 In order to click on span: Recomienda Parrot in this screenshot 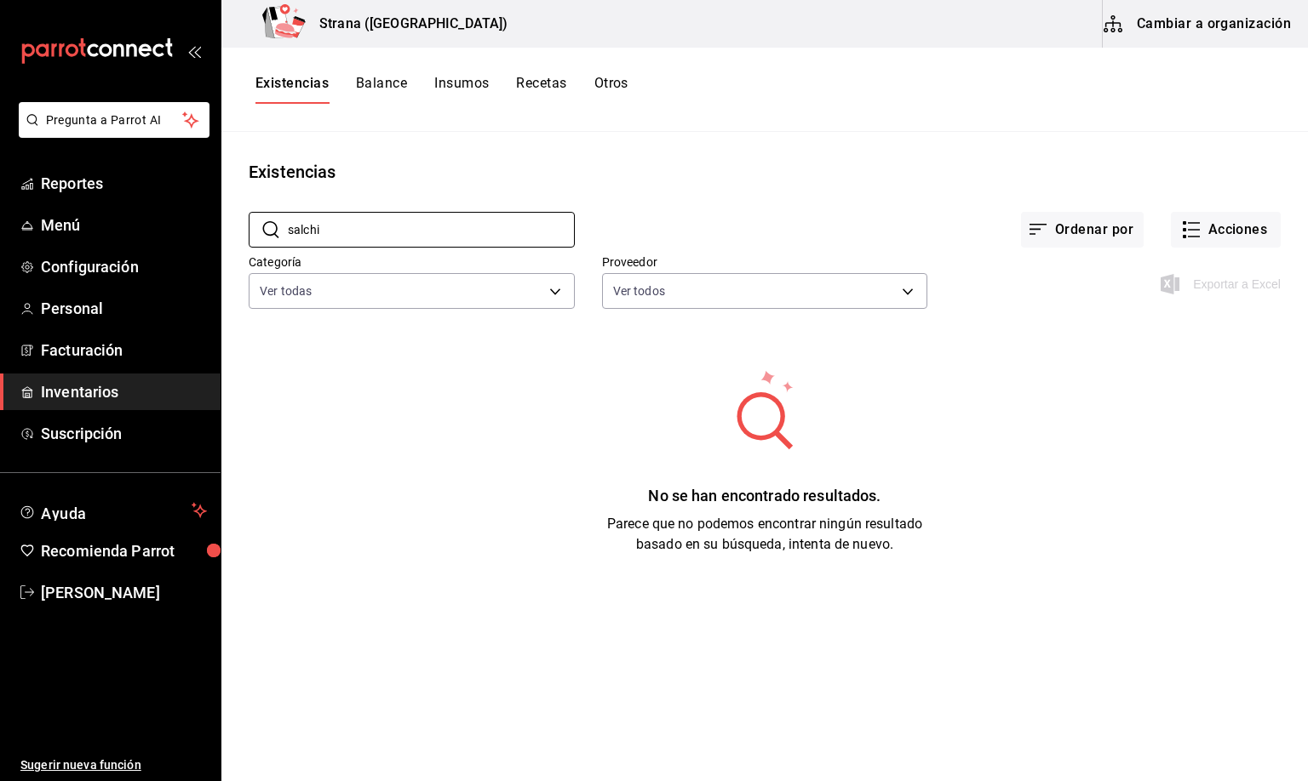, I will do `click(123, 551)`.